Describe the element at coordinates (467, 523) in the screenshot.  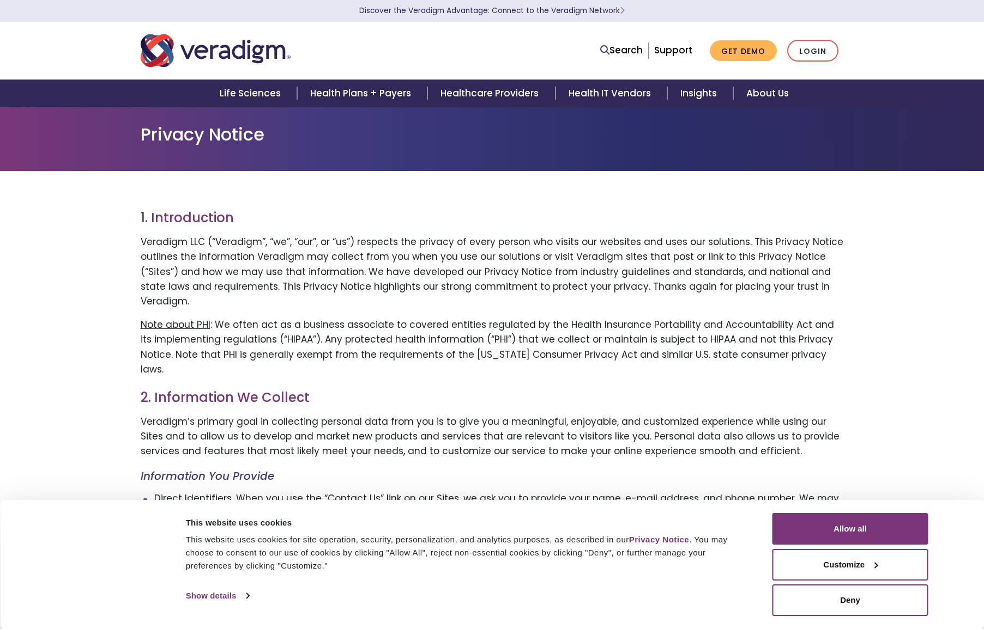
I see `div: This website uses cookies` at that location.